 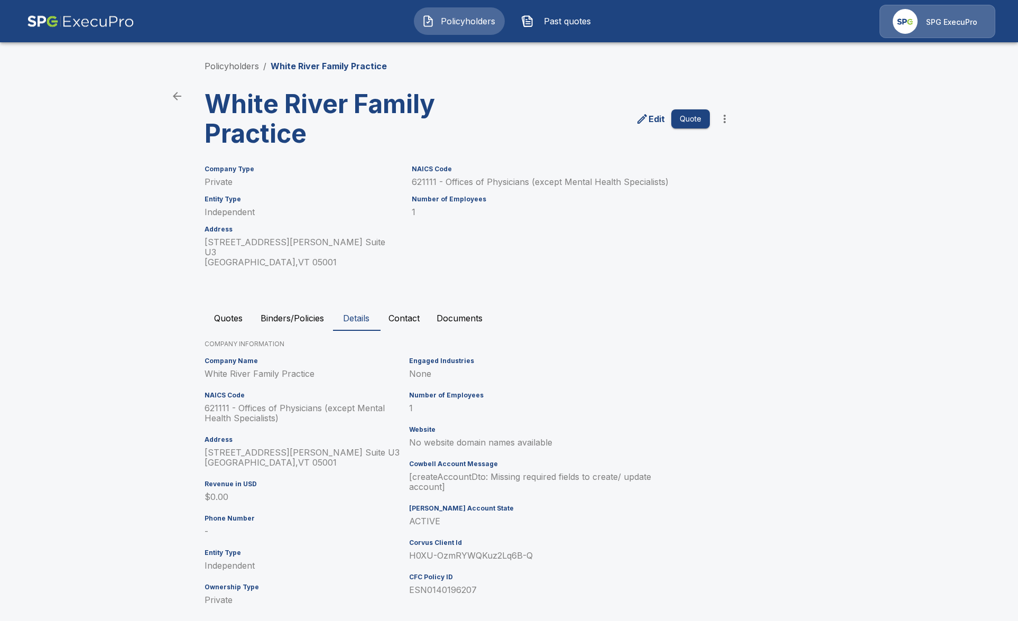 I want to click on h6: Company Name, so click(x=304, y=361).